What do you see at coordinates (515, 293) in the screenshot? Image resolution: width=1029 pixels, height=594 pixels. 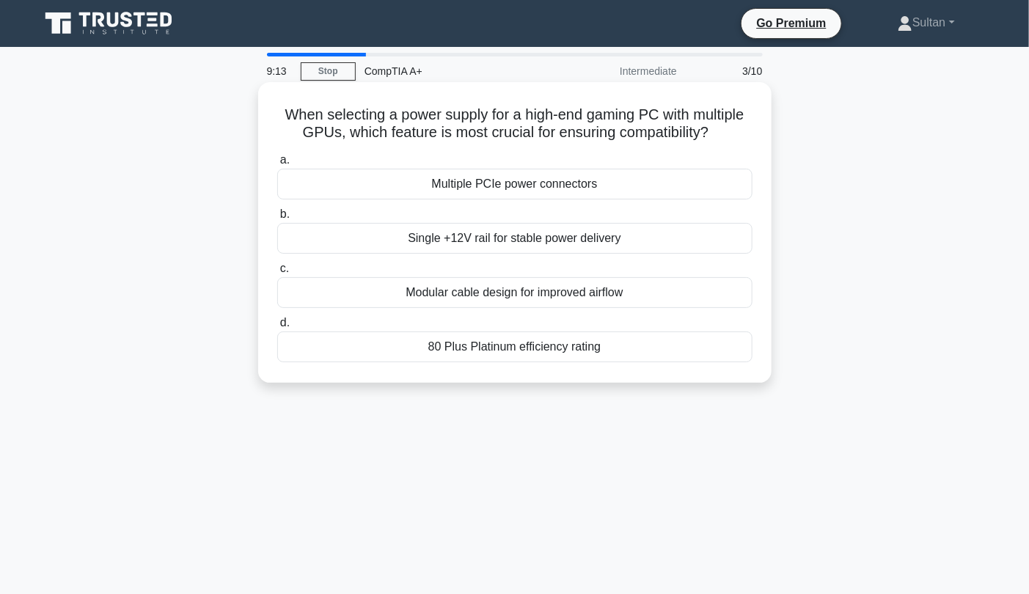 I see `div: Modular cable design for improved airflow` at bounding box center [515, 293].